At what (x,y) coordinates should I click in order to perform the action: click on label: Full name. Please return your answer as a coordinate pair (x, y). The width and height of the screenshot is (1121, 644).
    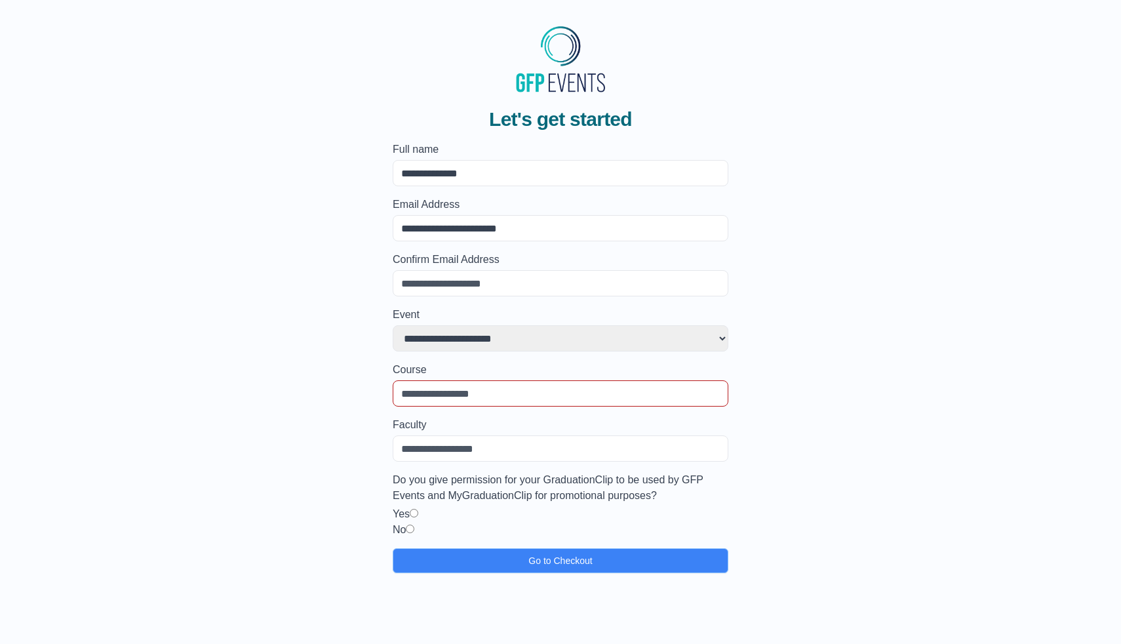
    Looking at the image, I should click on (560, 149).